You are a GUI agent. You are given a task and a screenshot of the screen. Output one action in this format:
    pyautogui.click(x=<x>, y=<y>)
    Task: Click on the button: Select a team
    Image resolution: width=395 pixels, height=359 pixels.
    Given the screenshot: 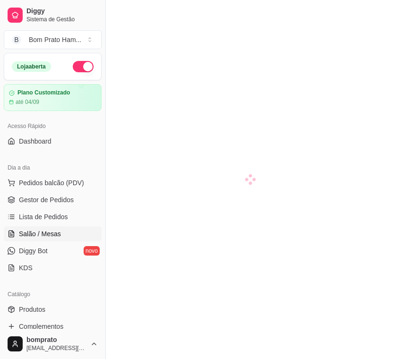 What is the action you would take?
    pyautogui.click(x=52, y=40)
    